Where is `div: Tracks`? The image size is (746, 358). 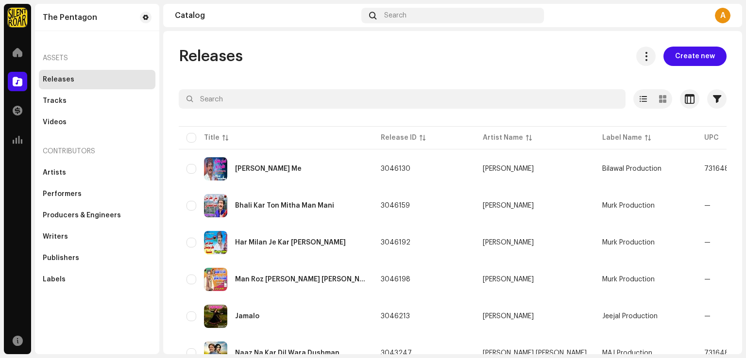 div: Tracks is located at coordinates (54, 101).